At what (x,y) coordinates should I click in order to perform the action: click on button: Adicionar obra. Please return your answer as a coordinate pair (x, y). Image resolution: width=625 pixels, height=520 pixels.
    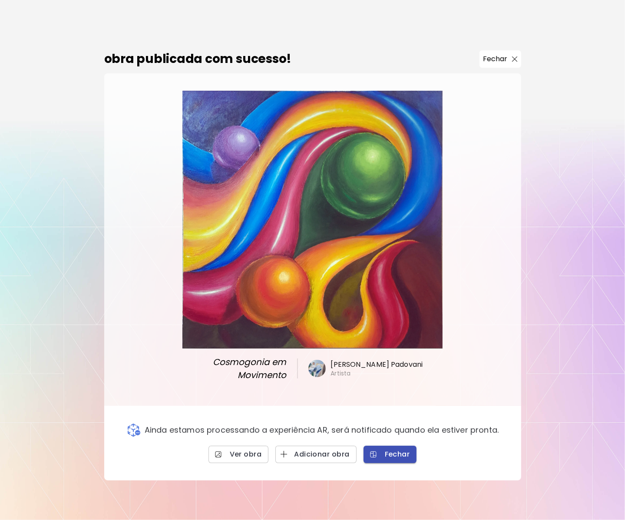
    Looking at the image, I should click on (316, 455).